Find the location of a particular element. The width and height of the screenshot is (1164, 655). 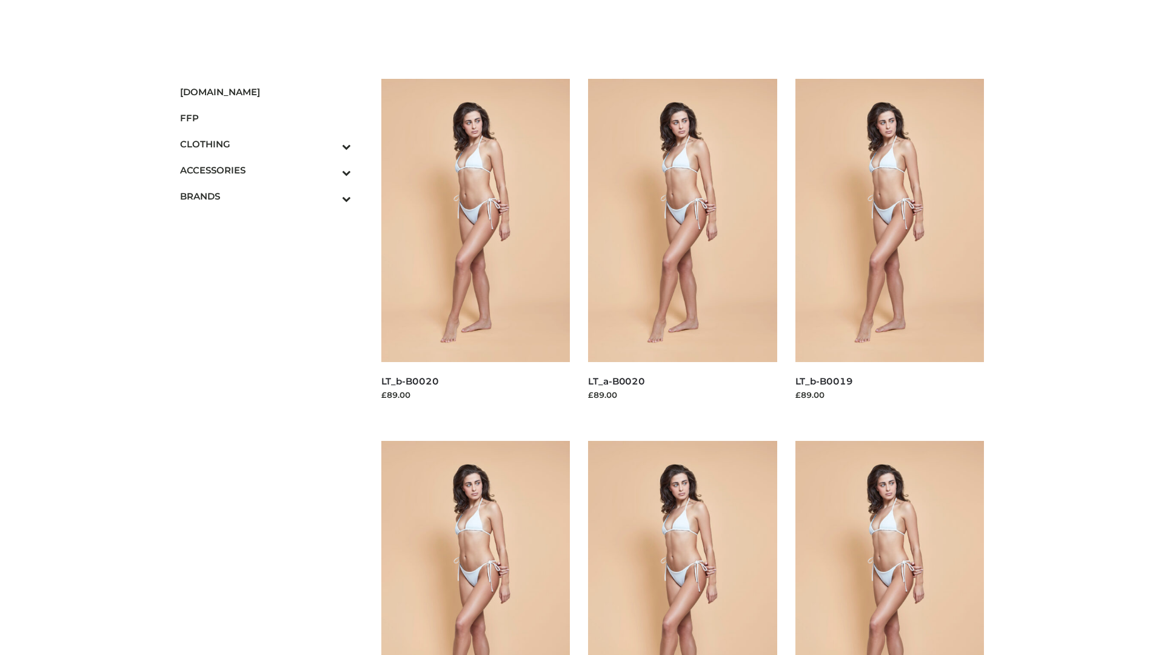

bdi: 0.00 is located at coordinates (954, 32).